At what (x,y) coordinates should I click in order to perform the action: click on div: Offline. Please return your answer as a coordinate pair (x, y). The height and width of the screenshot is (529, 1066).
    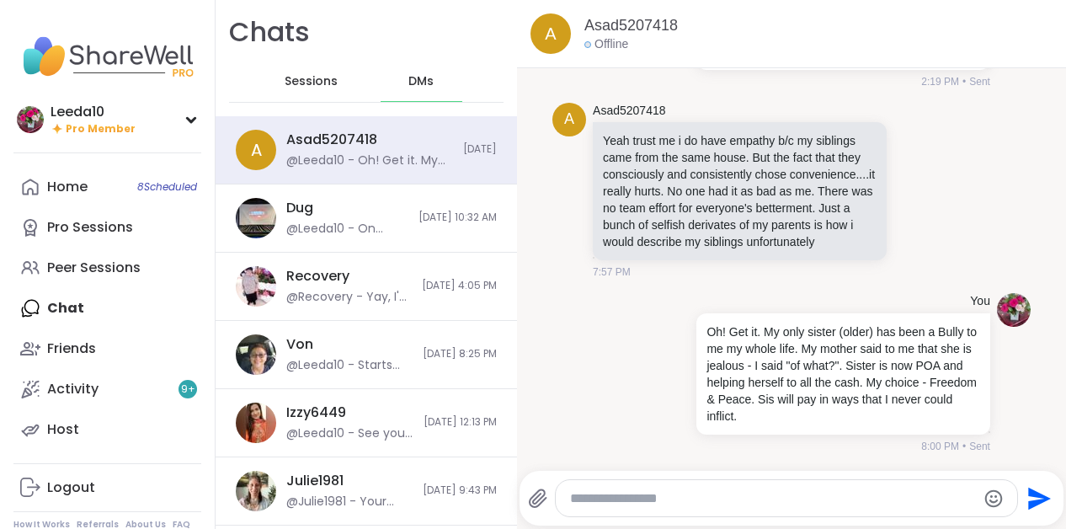
    Looking at the image, I should click on (607, 45).